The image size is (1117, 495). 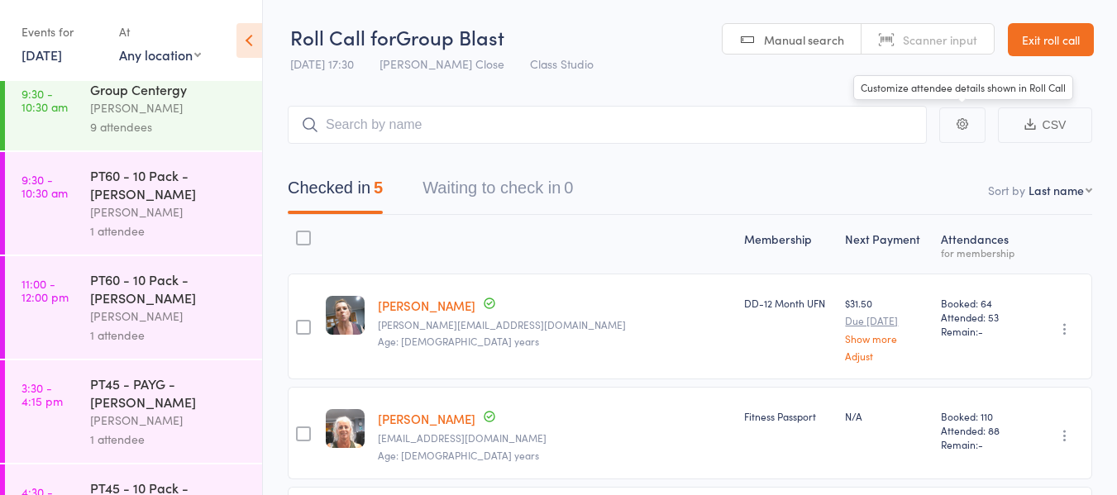 What do you see at coordinates (788, 416) in the screenshot?
I see `div: Fitness Passport` at bounding box center [788, 416].